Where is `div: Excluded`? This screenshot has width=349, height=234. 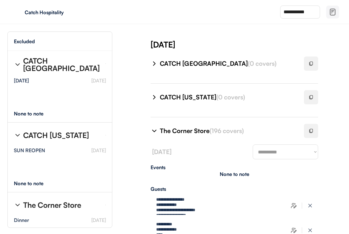
div: Excluded is located at coordinates (24, 41).